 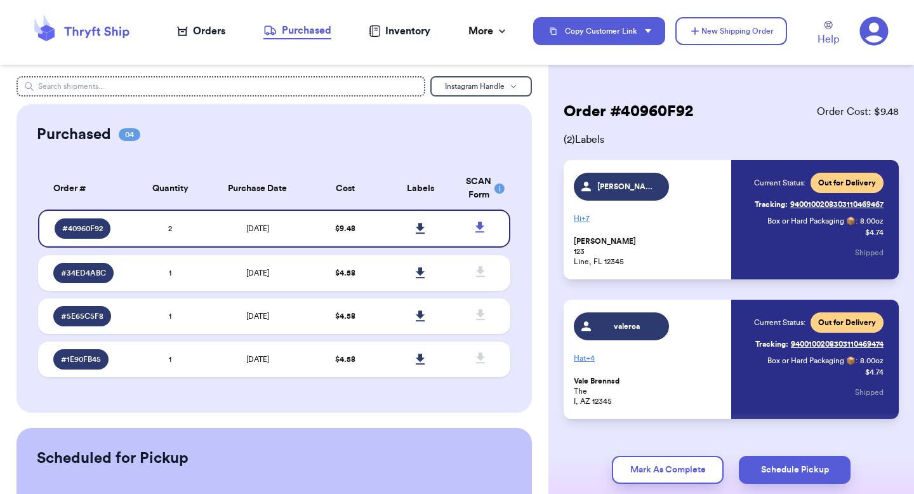 I want to click on h2: Purchased, so click(x=74, y=135).